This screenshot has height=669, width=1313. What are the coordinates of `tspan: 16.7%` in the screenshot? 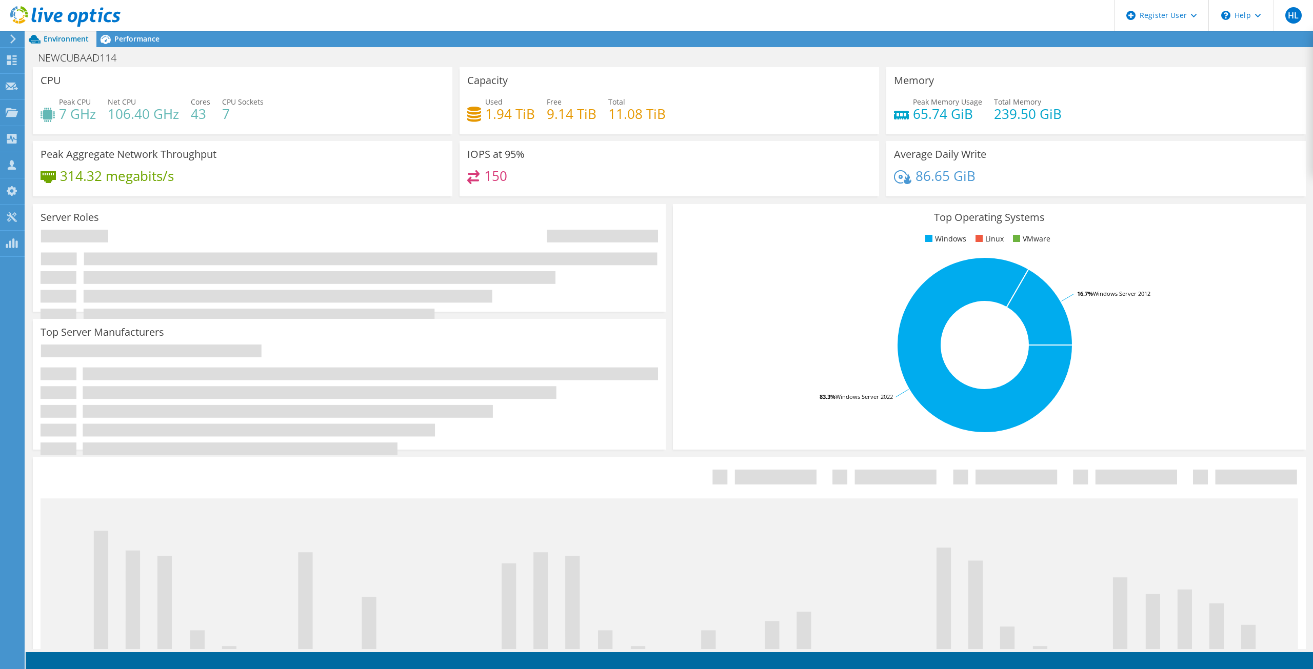 It's located at (1085, 293).